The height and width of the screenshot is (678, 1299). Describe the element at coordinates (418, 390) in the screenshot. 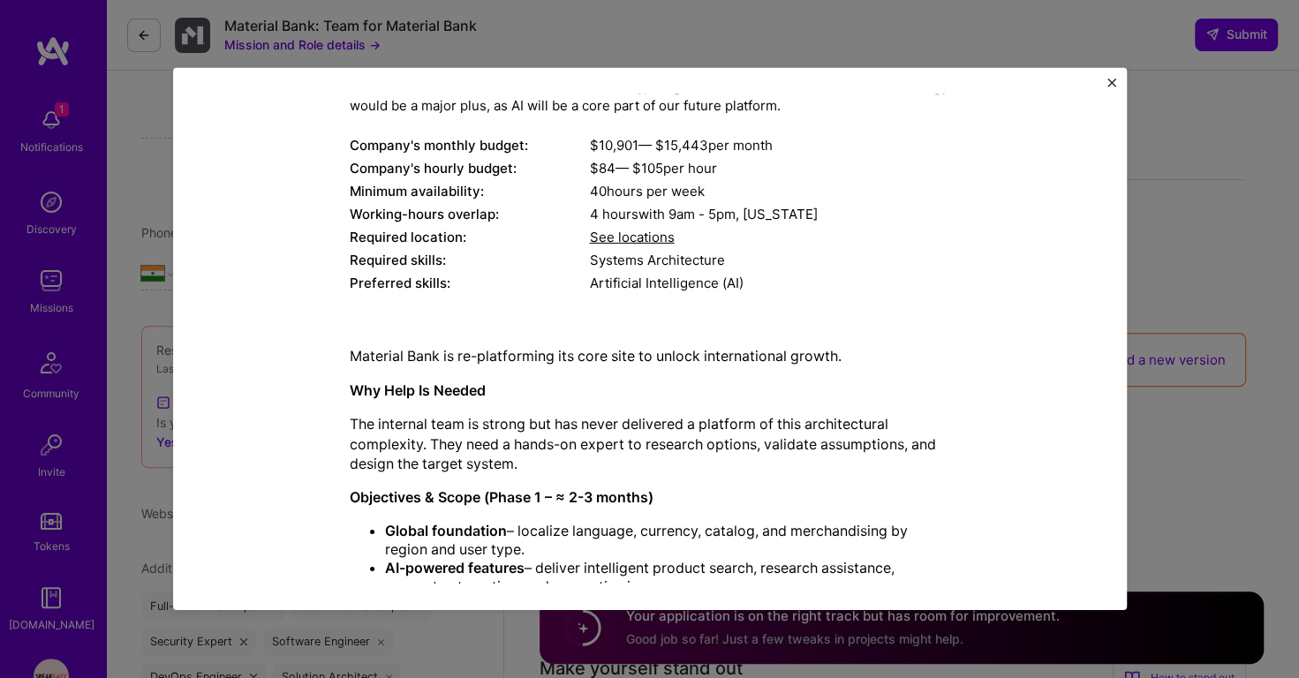

I see `strong: Why Help Is Needed` at that location.